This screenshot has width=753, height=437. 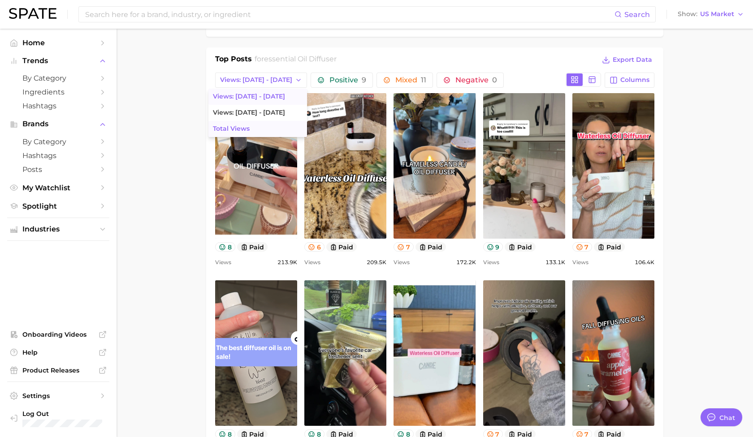 I want to click on input: Search here for a brand, industry, or ingredient, so click(x=349, y=14).